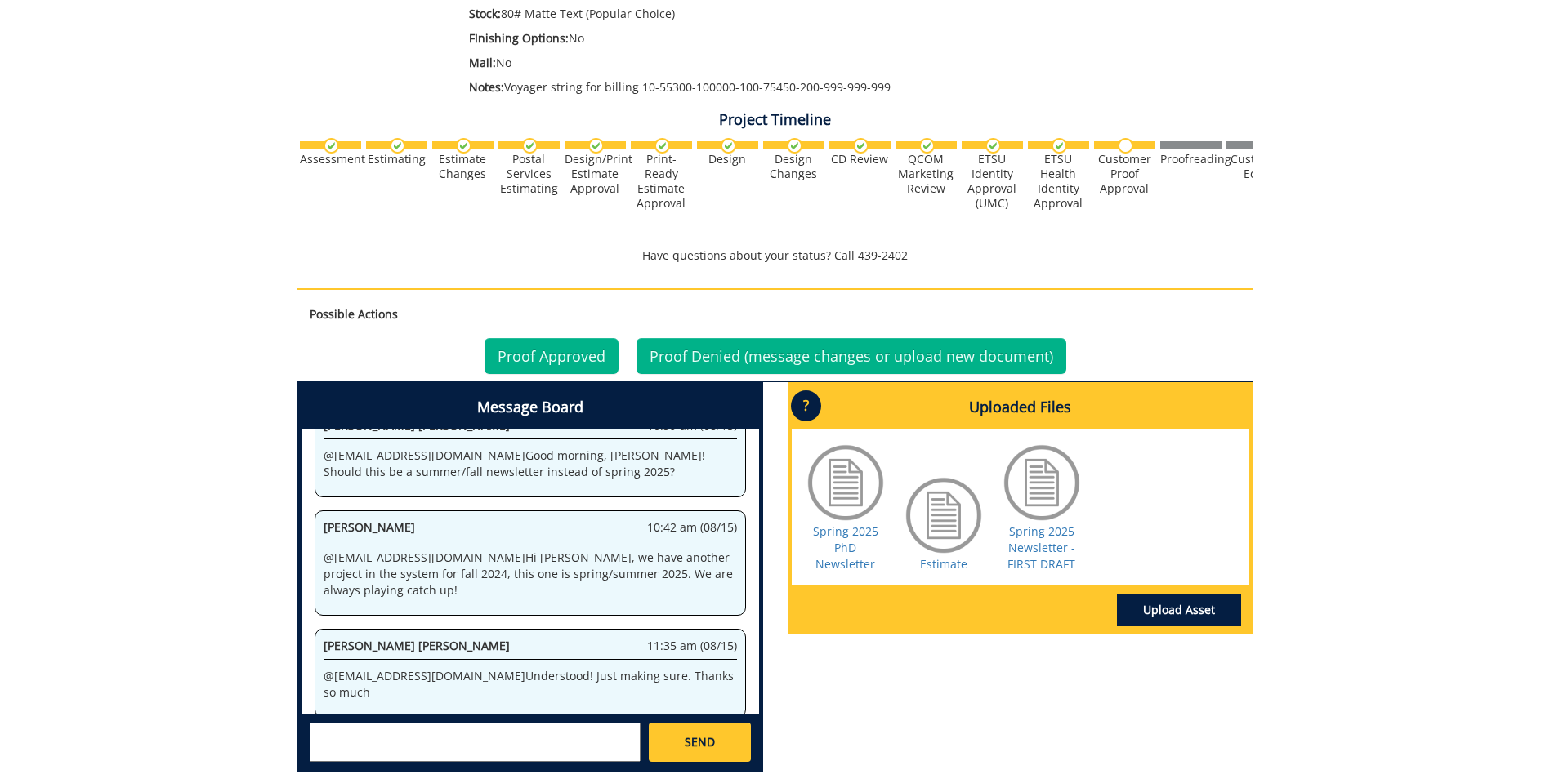 Image resolution: width=1550 pixels, height=779 pixels. What do you see at coordinates (793, 167) in the screenshot?
I see `div: Design Changes` at bounding box center [793, 167].